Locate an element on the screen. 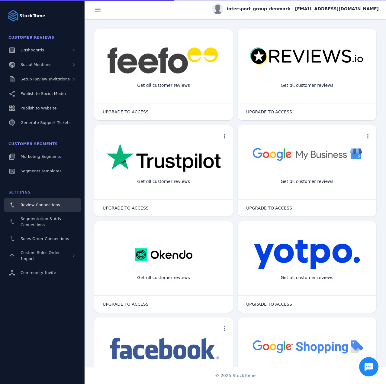 The width and height of the screenshot is (386, 384). img: Logo image is located at coordinates (13, 16).